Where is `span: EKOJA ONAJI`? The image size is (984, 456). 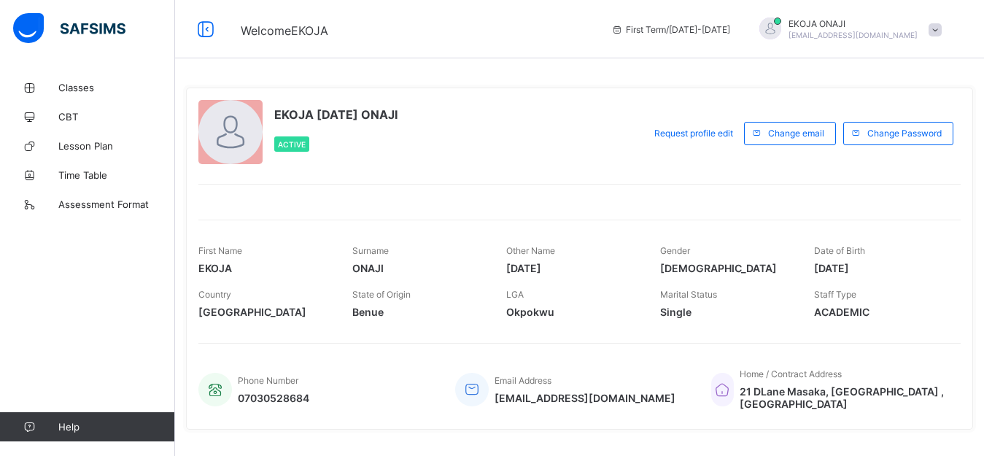 span: EKOJA ONAJI is located at coordinates (853, 23).